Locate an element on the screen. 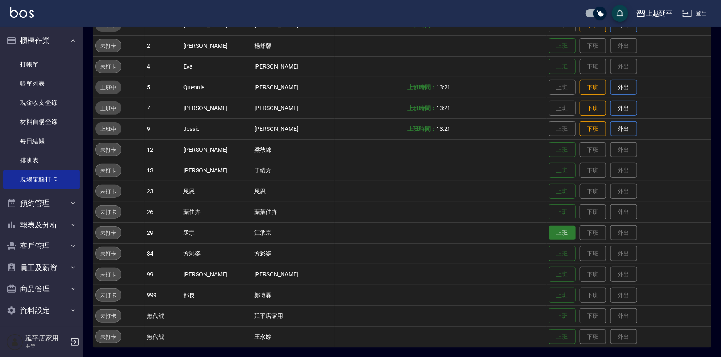  button: 登出 is located at coordinates (695, 13).